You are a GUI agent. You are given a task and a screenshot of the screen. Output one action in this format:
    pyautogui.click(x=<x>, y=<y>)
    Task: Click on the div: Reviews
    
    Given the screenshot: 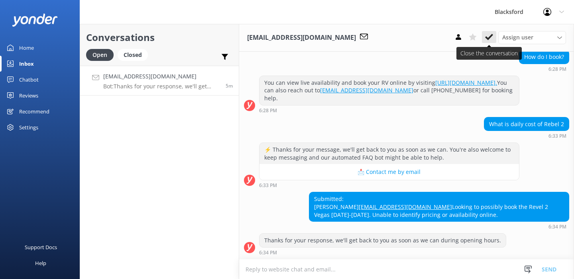 What is the action you would take?
    pyautogui.click(x=29, y=96)
    